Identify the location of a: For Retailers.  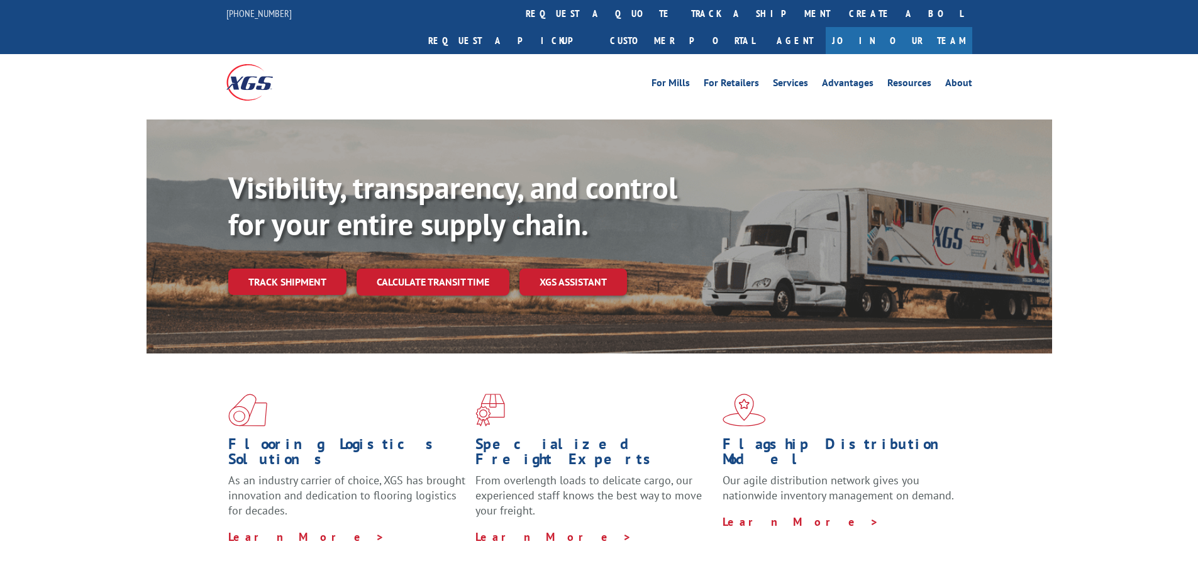
(731, 85).